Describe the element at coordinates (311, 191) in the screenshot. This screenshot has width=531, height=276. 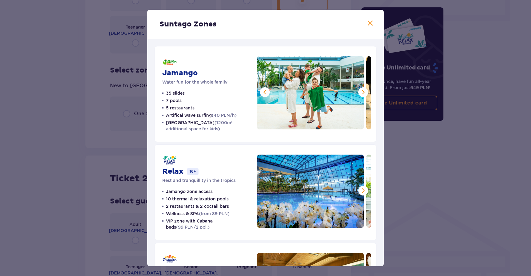
I see `img: Relax` at that location.